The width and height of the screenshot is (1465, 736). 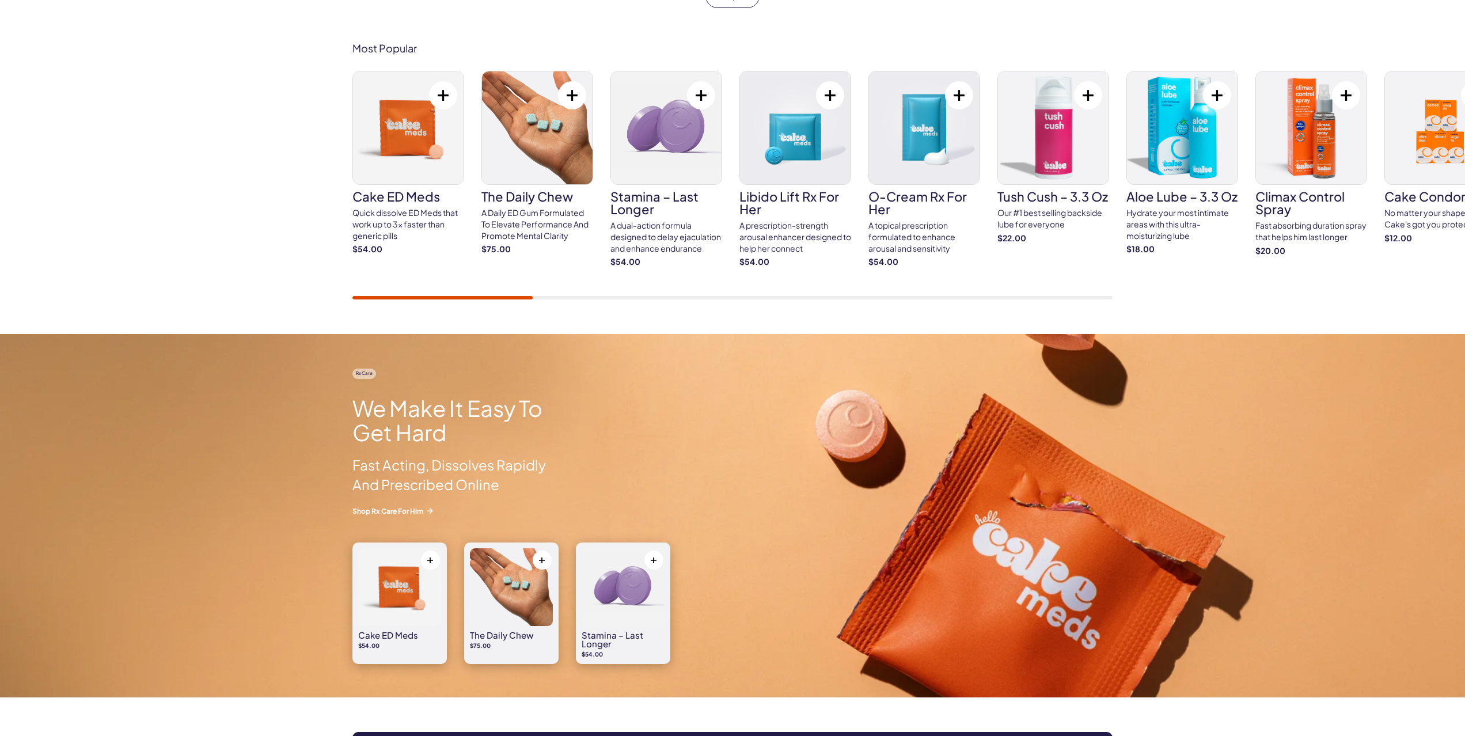 I want to click on a: Tush Cush – 3.3 oz Tush Cush – 3.3 oz Our #1 best selling backside lube for everyone $22.00, so click(x=1053, y=157).